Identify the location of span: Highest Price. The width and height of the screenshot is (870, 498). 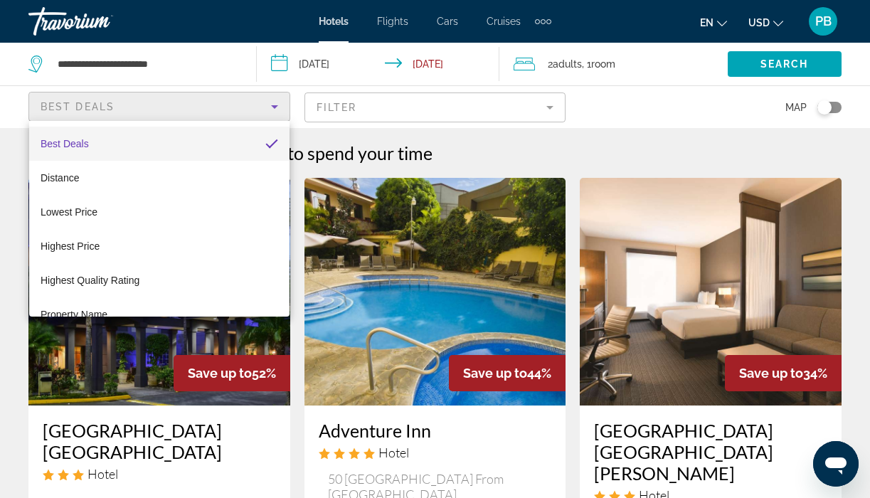
(70, 246).